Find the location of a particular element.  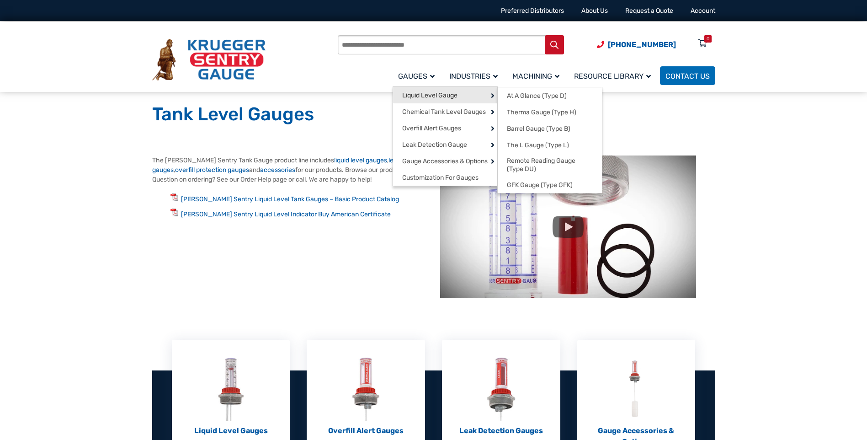

p: Leak Detection Gauges is located at coordinates (501, 431).